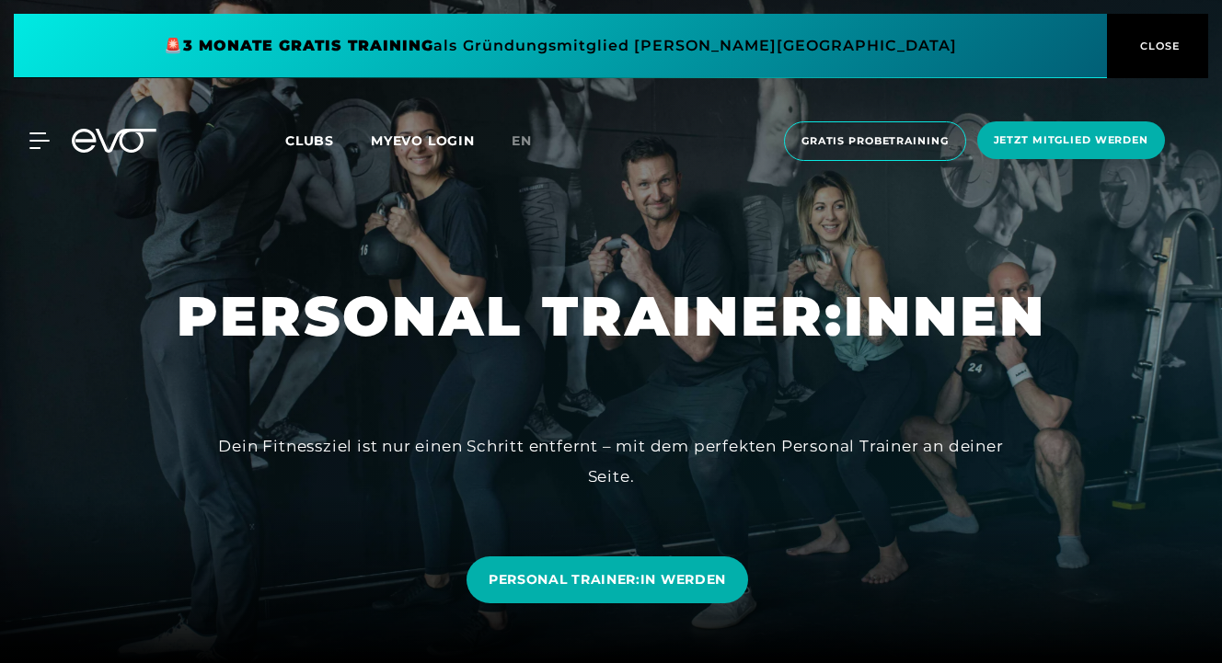 The height and width of the screenshot is (663, 1222). Describe the element at coordinates (611, 461) in the screenshot. I see `div: Dein Fitnessziel ist nur einen Schritt entfernt – mit dem perfekten Personal Trainer an deiner Se...` at that location.